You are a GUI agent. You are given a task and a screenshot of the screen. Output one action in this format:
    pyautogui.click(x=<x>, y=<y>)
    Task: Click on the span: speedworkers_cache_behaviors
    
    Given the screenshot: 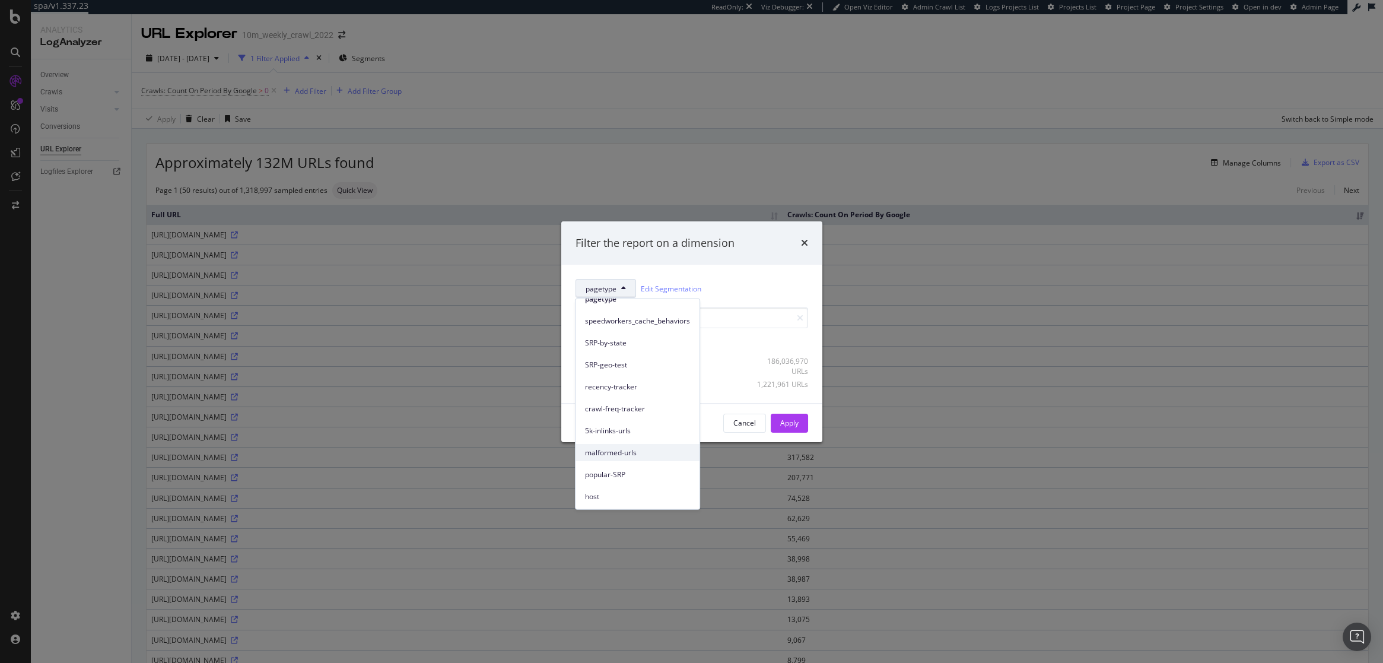 What is the action you would take?
    pyautogui.click(x=637, y=320)
    